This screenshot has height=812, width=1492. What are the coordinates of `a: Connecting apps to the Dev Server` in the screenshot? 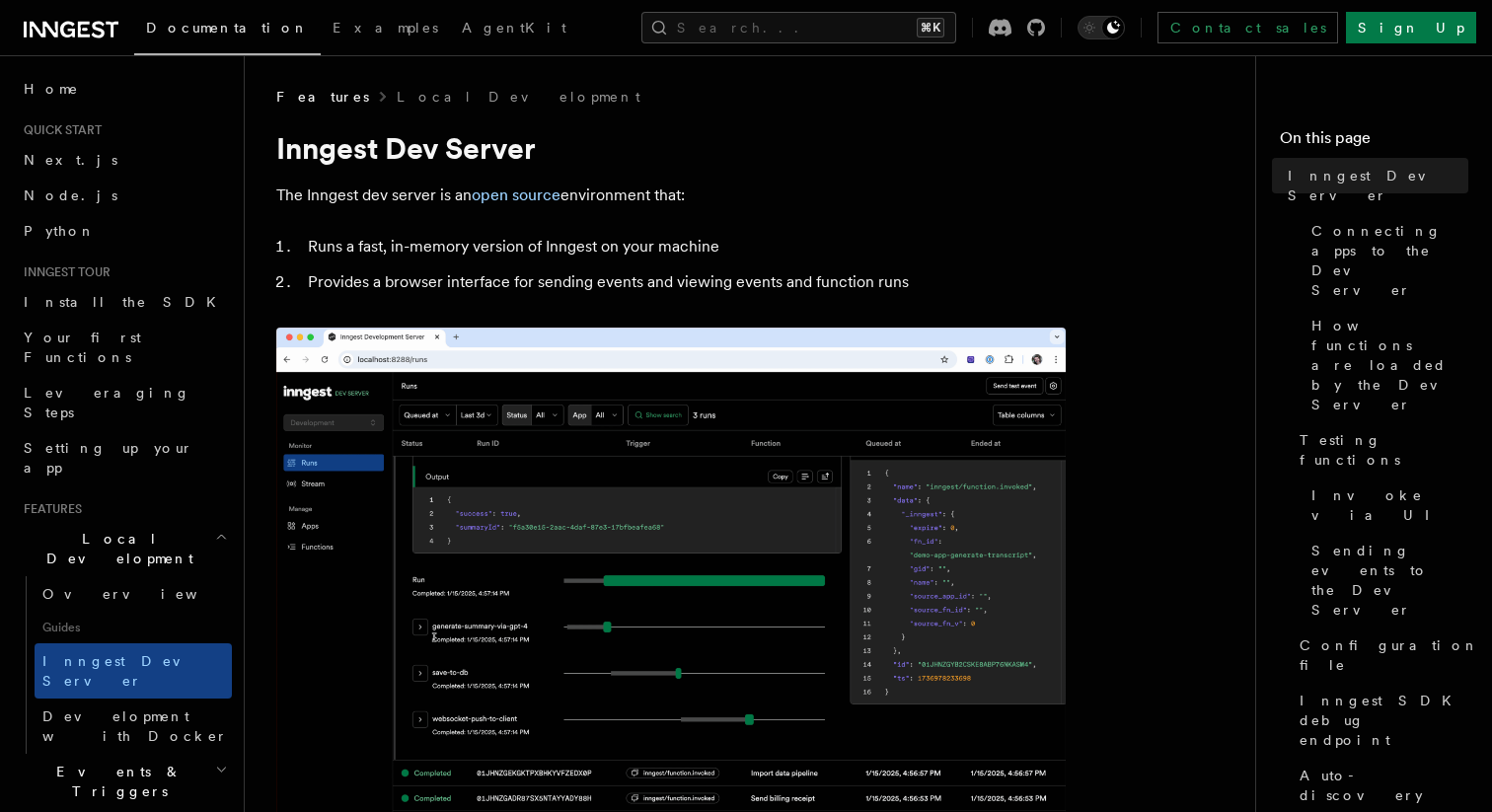 It's located at (1386, 260).